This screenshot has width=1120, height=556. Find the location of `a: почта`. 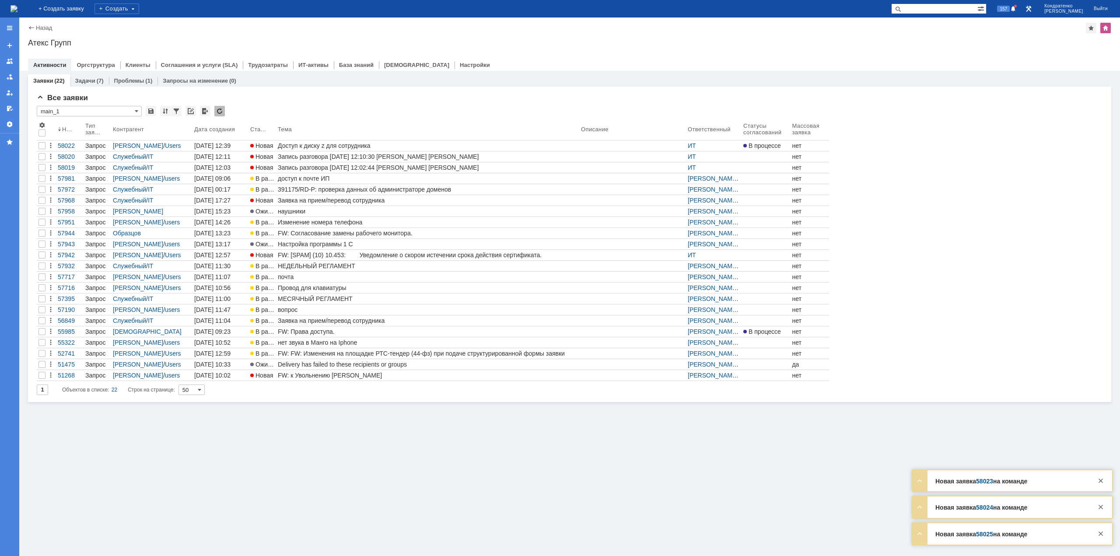

a: почта is located at coordinates (427, 277).